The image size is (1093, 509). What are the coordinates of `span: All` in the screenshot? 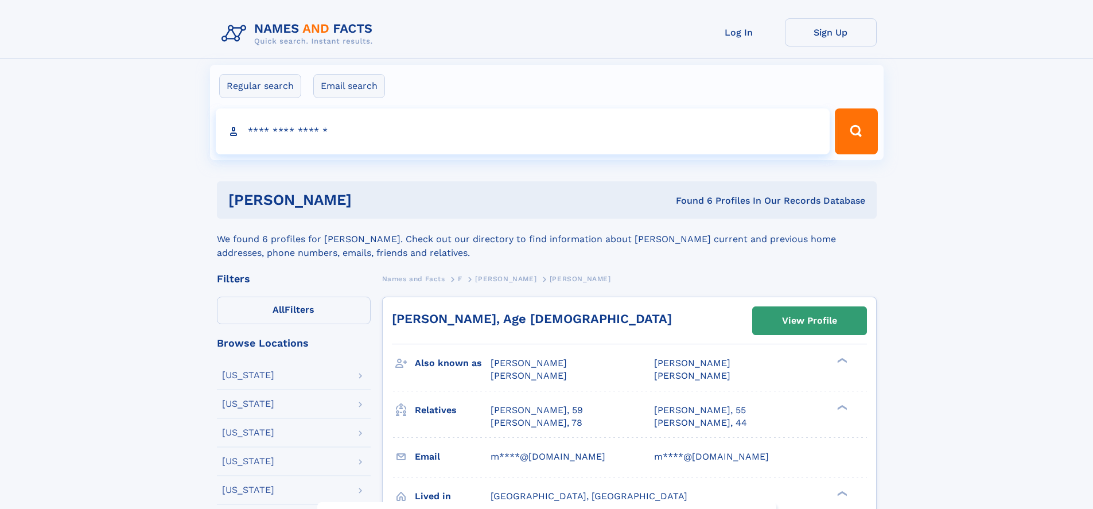 It's located at (278, 309).